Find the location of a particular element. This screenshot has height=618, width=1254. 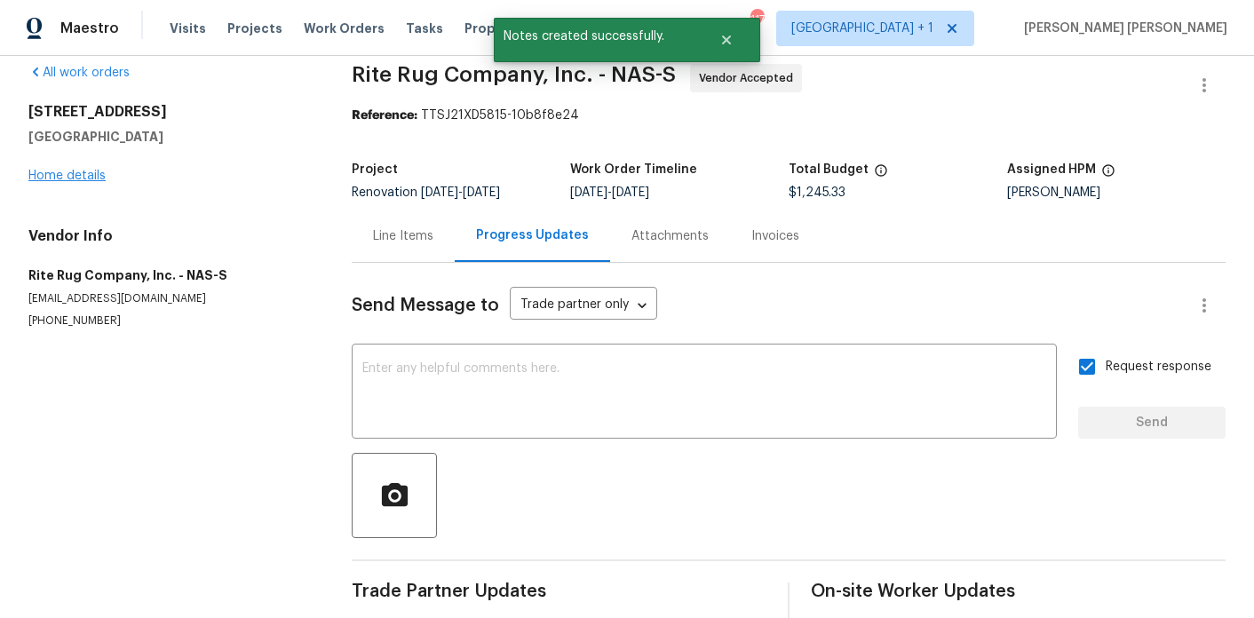

h5: Project is located at coordinates (375, 170).